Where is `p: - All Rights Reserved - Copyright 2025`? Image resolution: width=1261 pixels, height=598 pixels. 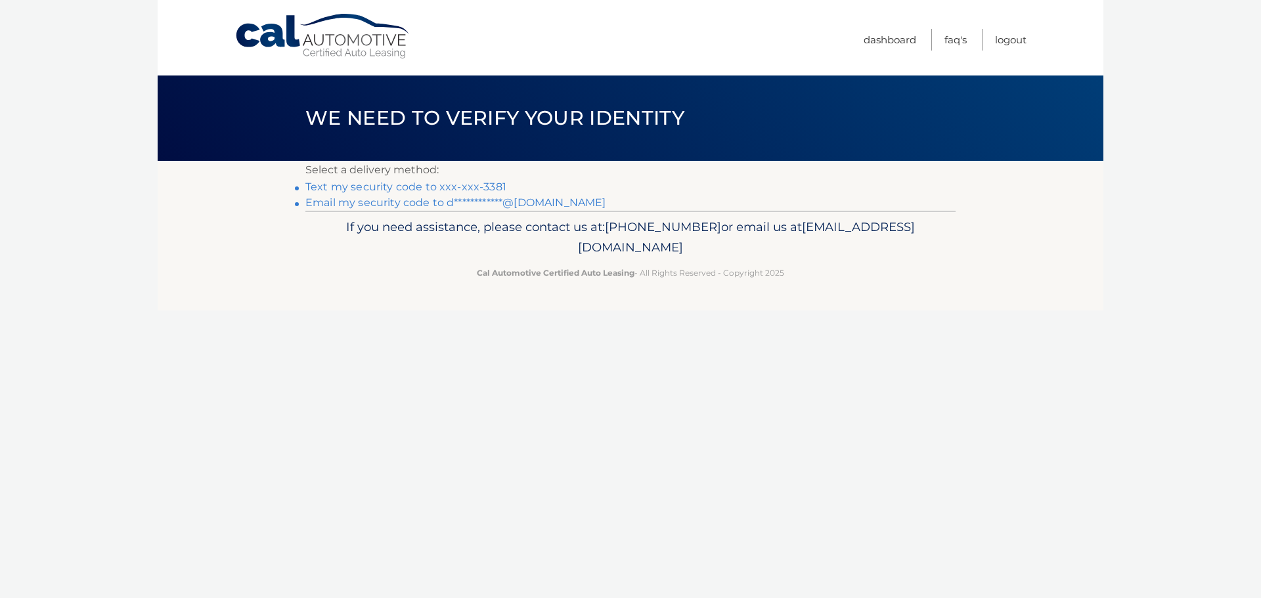
p: - All Rights Reserved - Copyright 2025 is located at coordinates (630, 272).